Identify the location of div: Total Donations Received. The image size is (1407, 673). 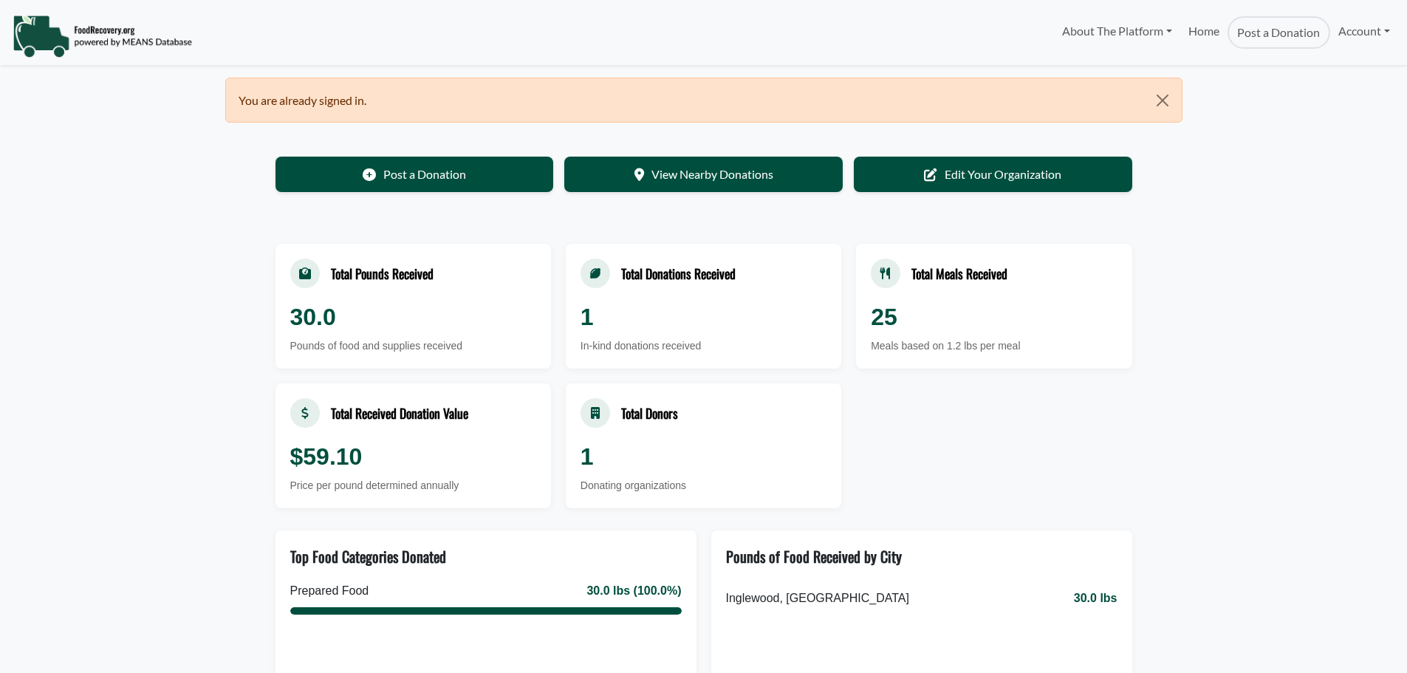
(678, 273).